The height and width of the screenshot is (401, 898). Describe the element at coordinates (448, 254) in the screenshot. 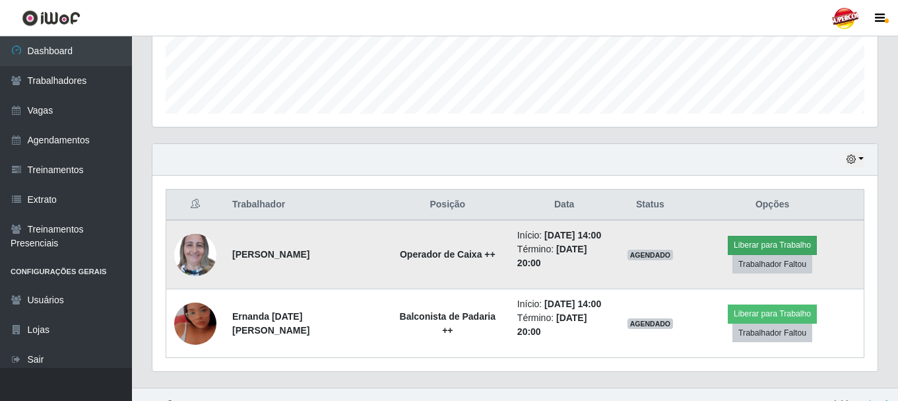

I see `strong: Operador de Caixa ++` at that location.